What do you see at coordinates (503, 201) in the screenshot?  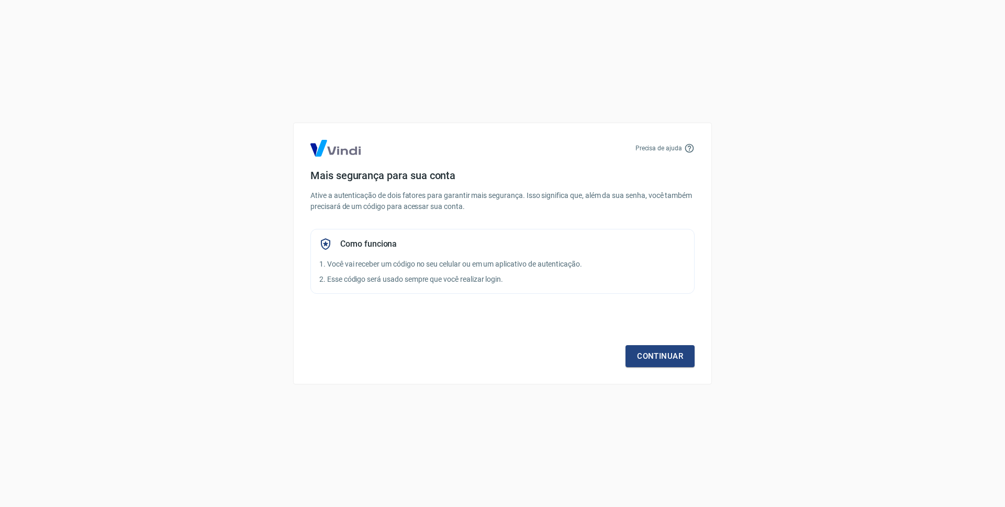 I see `p: Ative a autenticação de dois fatores para garantir mais segurança. Isso significa que, além da su...` at bounding box center [503, 201].